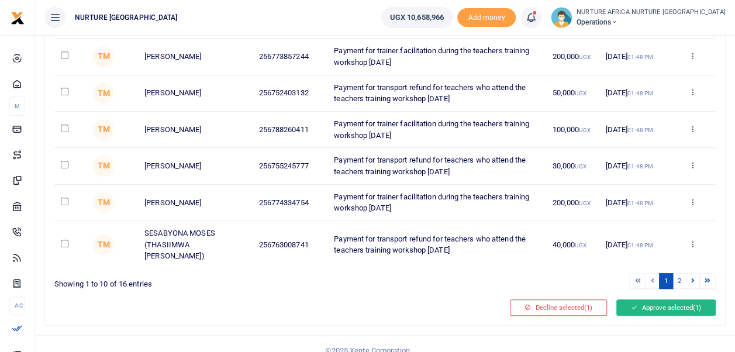 This screenshot has height=352, width=735. What do you see at coordinates (417, 18) in the screenshot?
I see `a: UGX 10,658,966` at bounding box center [417, 18].